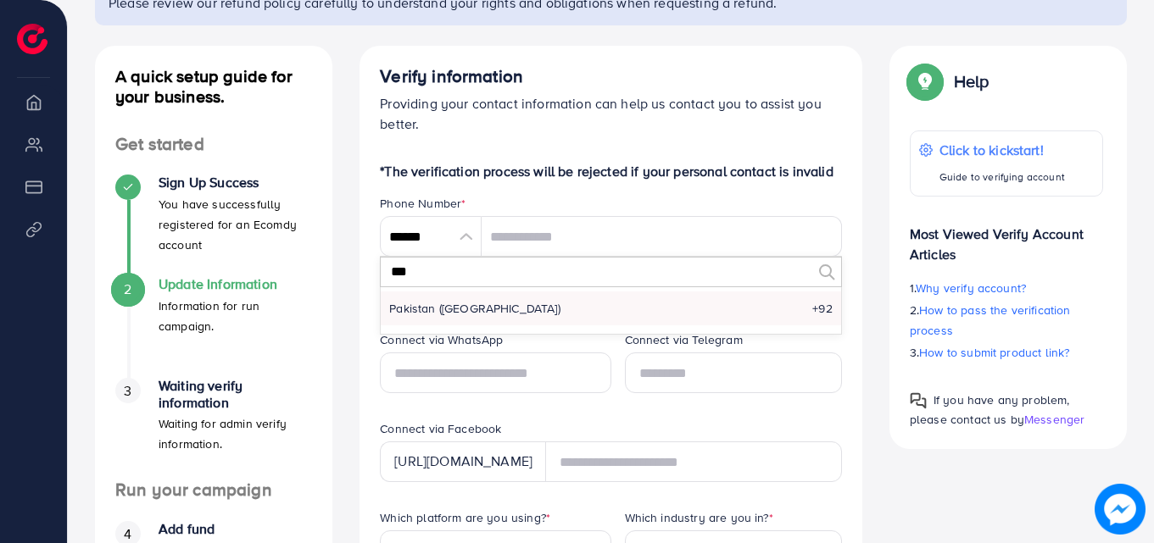 This screenshot has width=1154, height=543. Describe the element at coordinates (994, 353) in the screenshot. I see `span: How to submit product link?` at that location.